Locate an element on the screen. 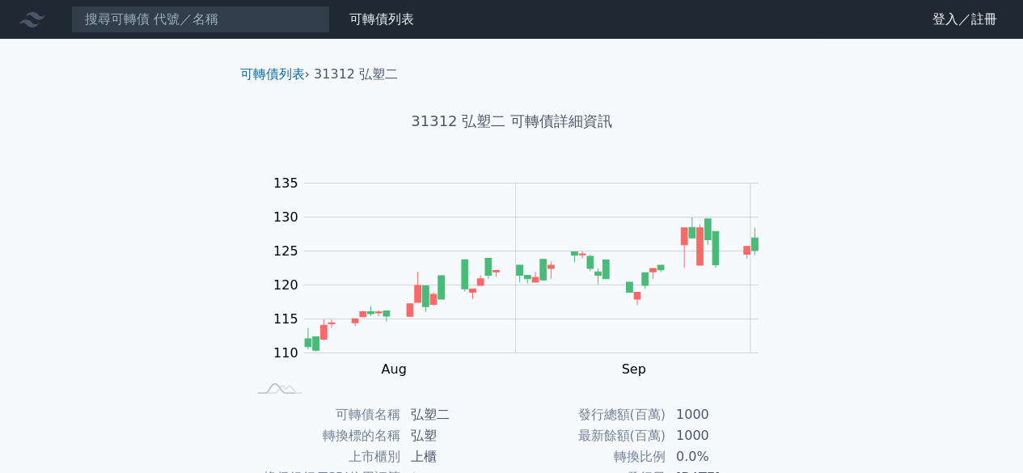 This screenshot has height=473, width=1023. tspan: 120 is located at coordinates (286, 285).